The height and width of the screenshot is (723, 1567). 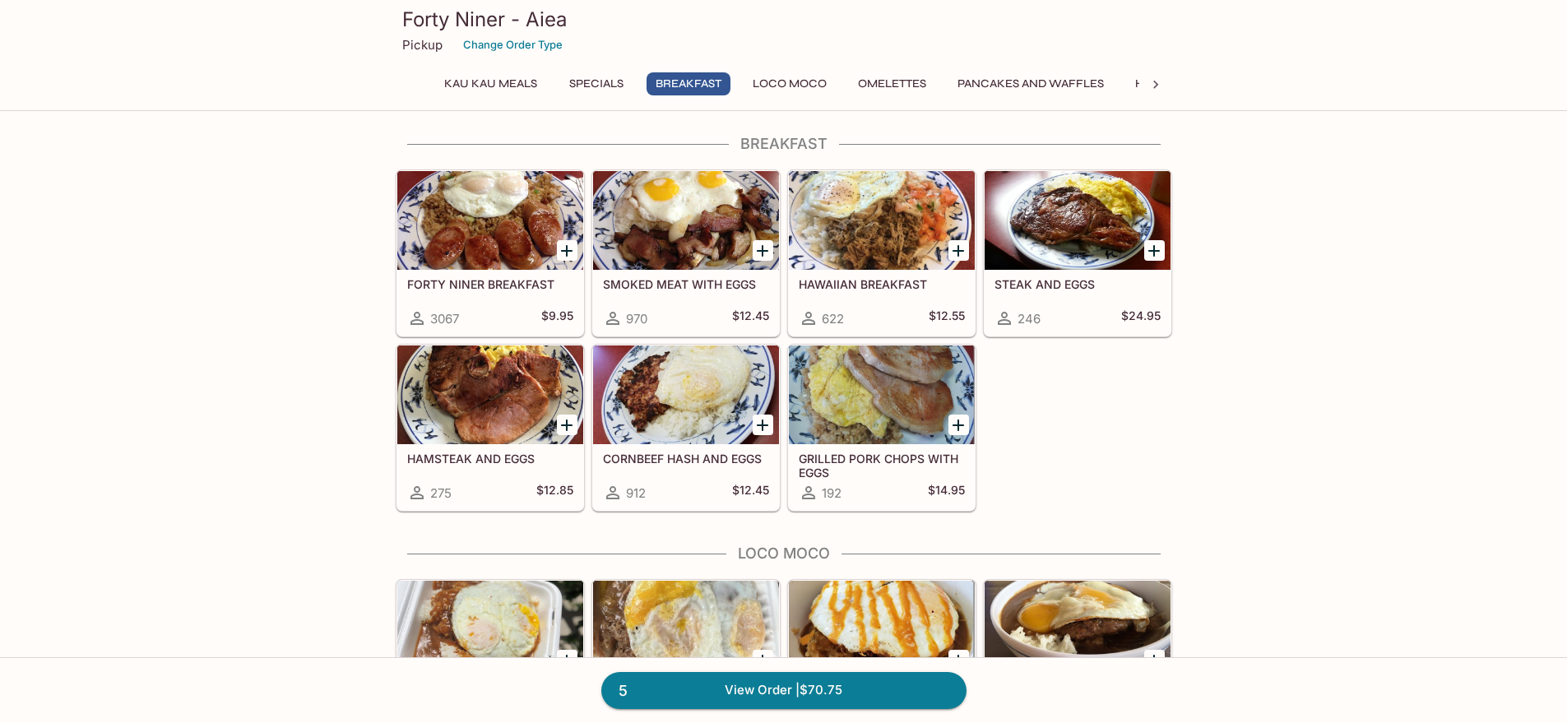 What do you see at coordinates (784, 144) in the screenshot?
I see `h4: Breakfast` at bounding box center [784, 144].